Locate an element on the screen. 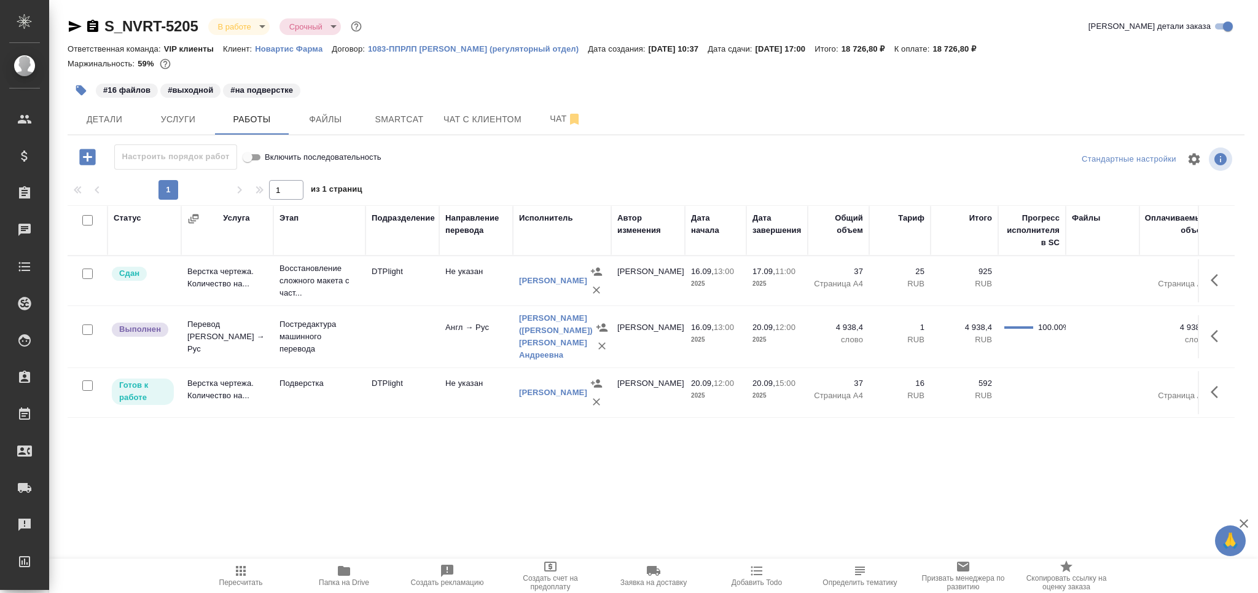  p: VIP клиенты is located at coordinates (193, 49).